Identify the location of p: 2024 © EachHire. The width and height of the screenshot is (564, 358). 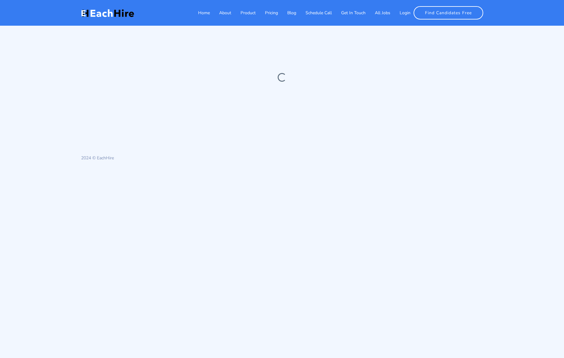
(97, 158).